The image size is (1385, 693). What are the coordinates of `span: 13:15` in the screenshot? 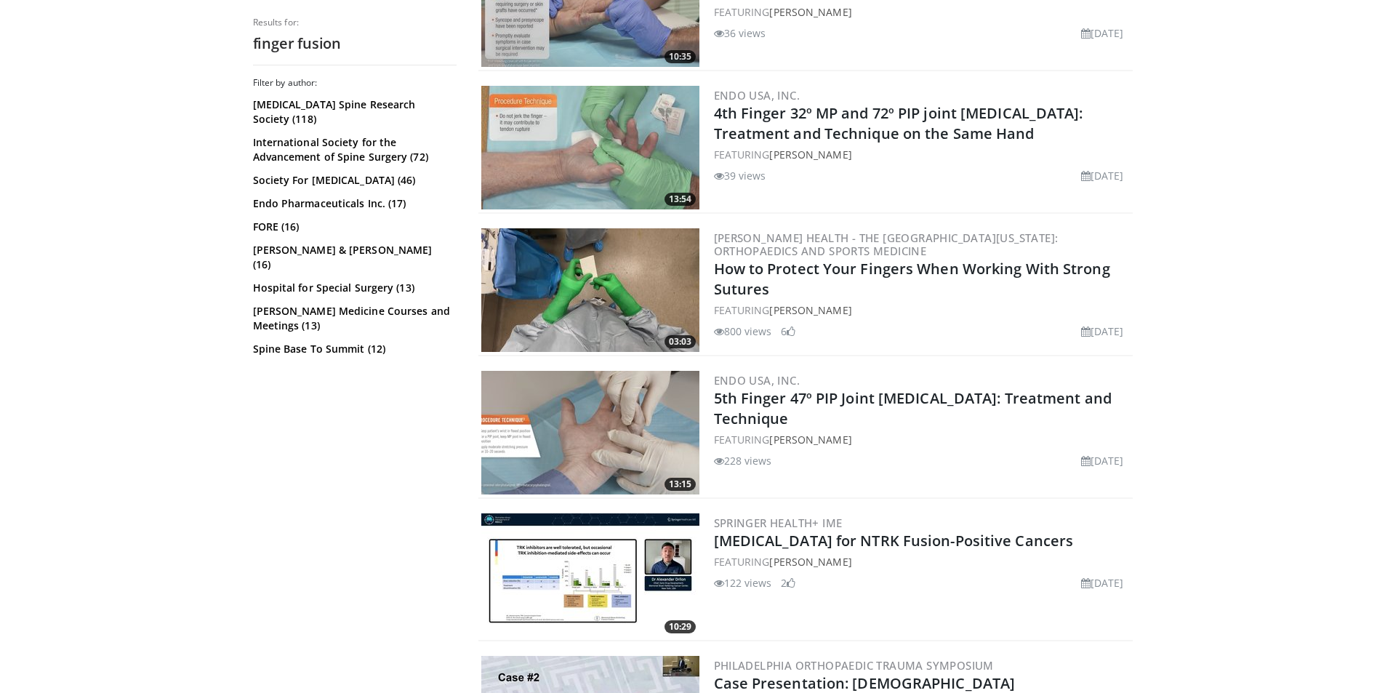 It's located at (680, 484).